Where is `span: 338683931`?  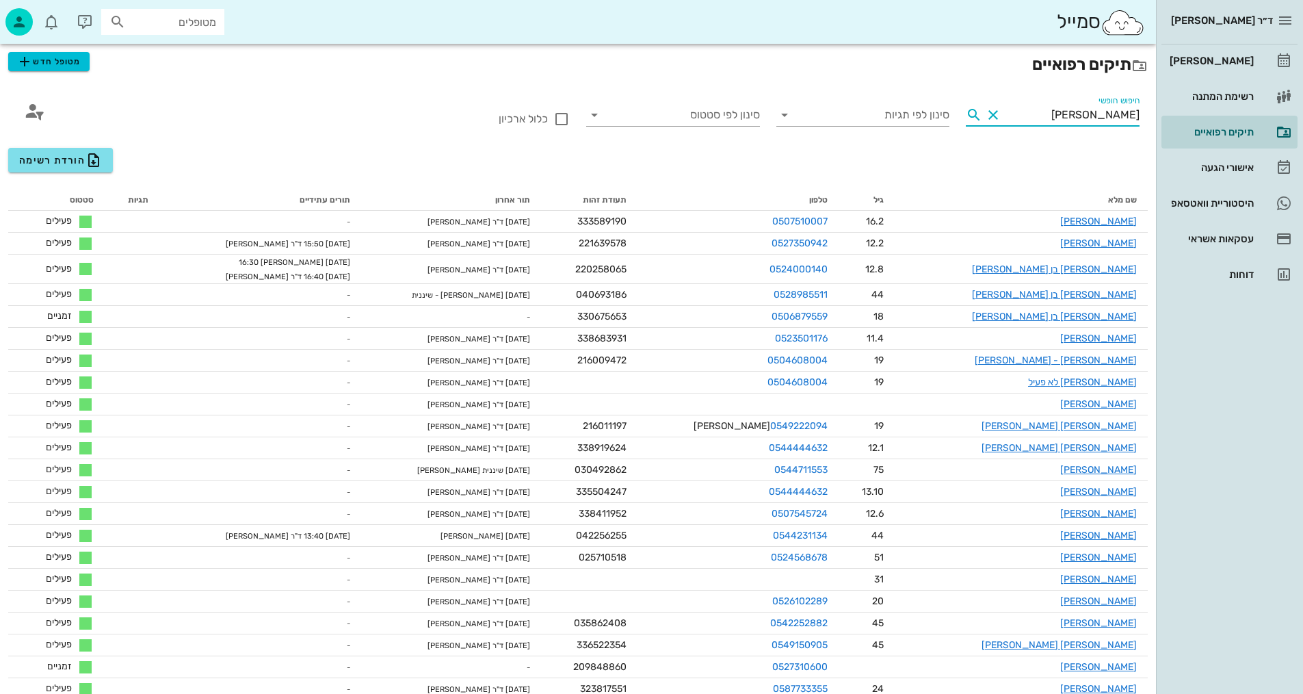 span: 338683931 is located at coordinates (602, 338).